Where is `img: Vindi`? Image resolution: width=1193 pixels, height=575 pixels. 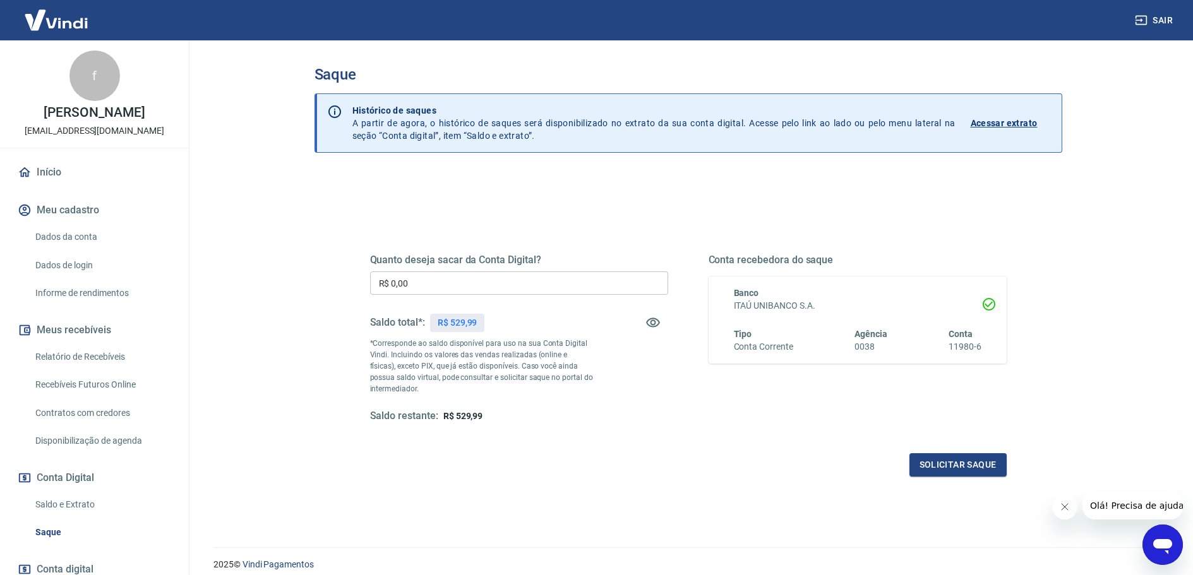 img: Vindi is located at coordinates (56, 20).